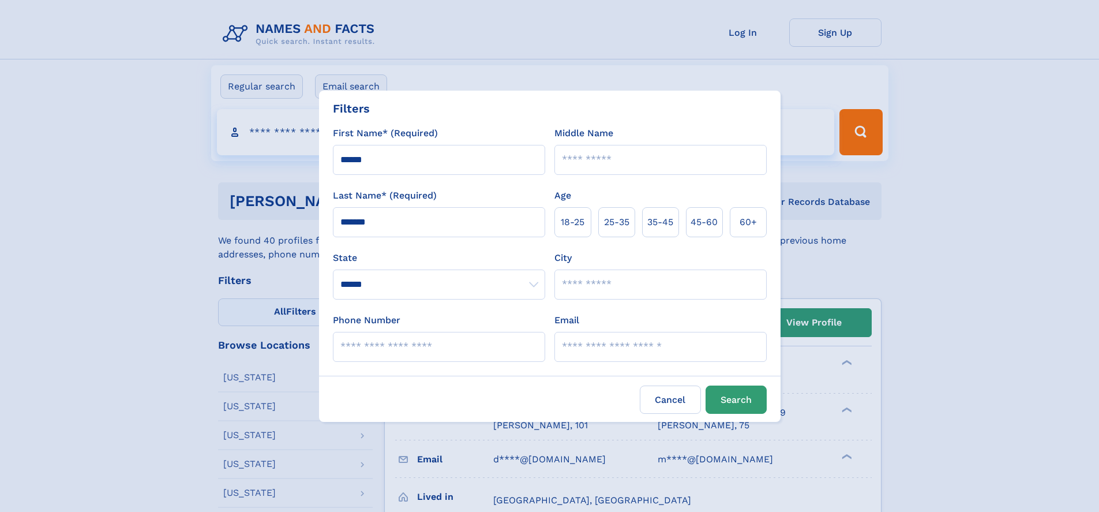  Describe the element at coordinates (704, 222) in the screenshot. I see `span: 45‑60` at that location.